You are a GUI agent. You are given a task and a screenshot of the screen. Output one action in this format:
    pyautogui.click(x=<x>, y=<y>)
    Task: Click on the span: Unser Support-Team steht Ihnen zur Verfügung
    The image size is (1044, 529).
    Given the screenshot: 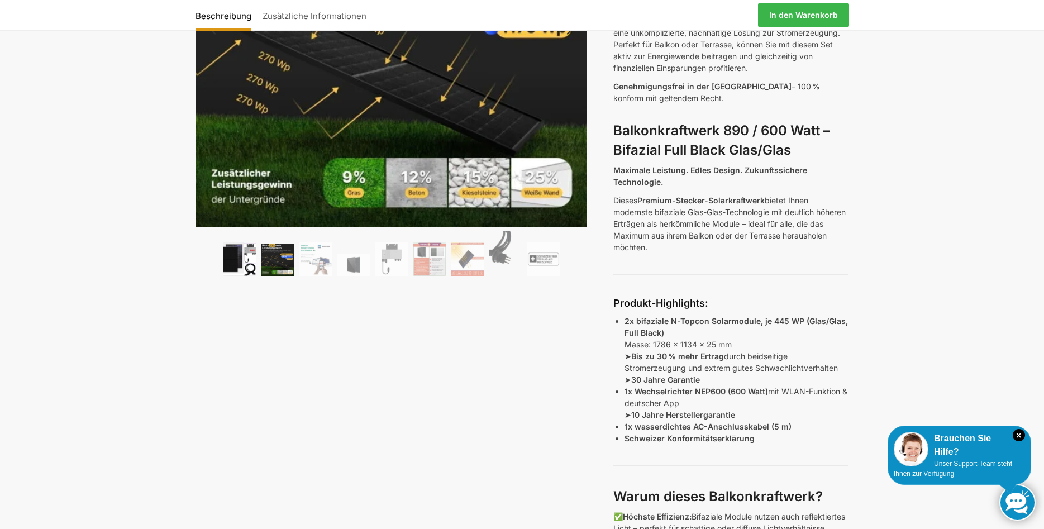 What is the action you would take?
    pyautogui.click(x=953, y=469)
    